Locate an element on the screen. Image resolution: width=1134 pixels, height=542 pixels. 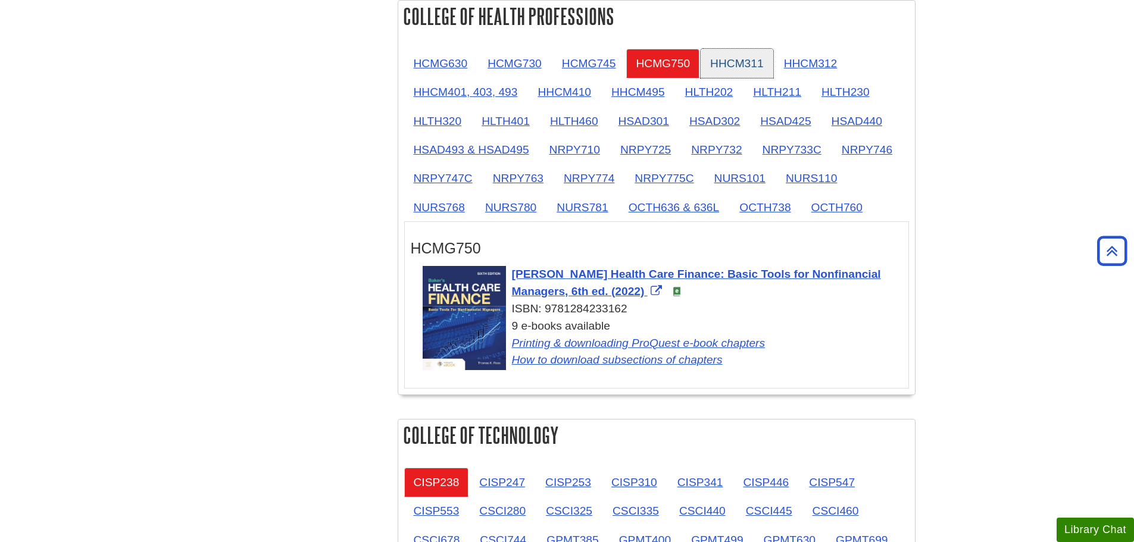
a: NRPY775C is located at coordinates (664, 178).